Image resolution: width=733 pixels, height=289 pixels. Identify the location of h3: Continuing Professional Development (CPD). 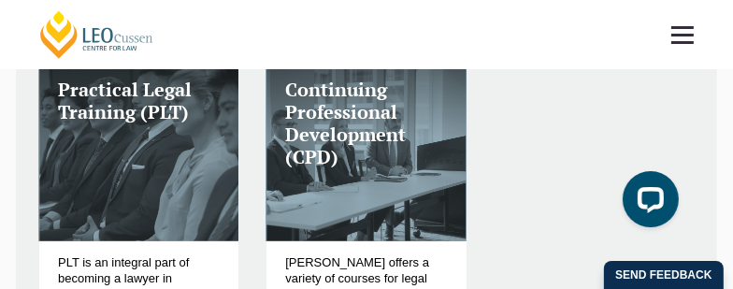
(366, 123).